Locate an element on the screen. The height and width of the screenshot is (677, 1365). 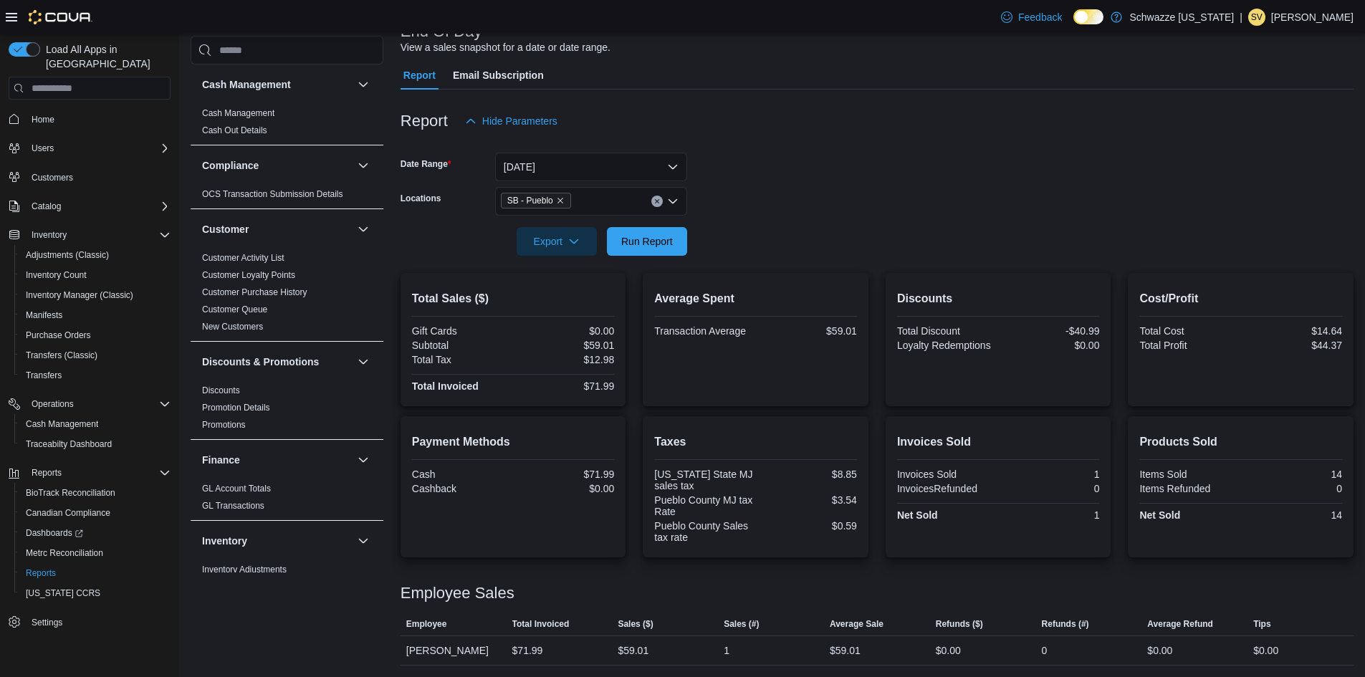
div: Invoices Sold is located at coordinates (946, 474).